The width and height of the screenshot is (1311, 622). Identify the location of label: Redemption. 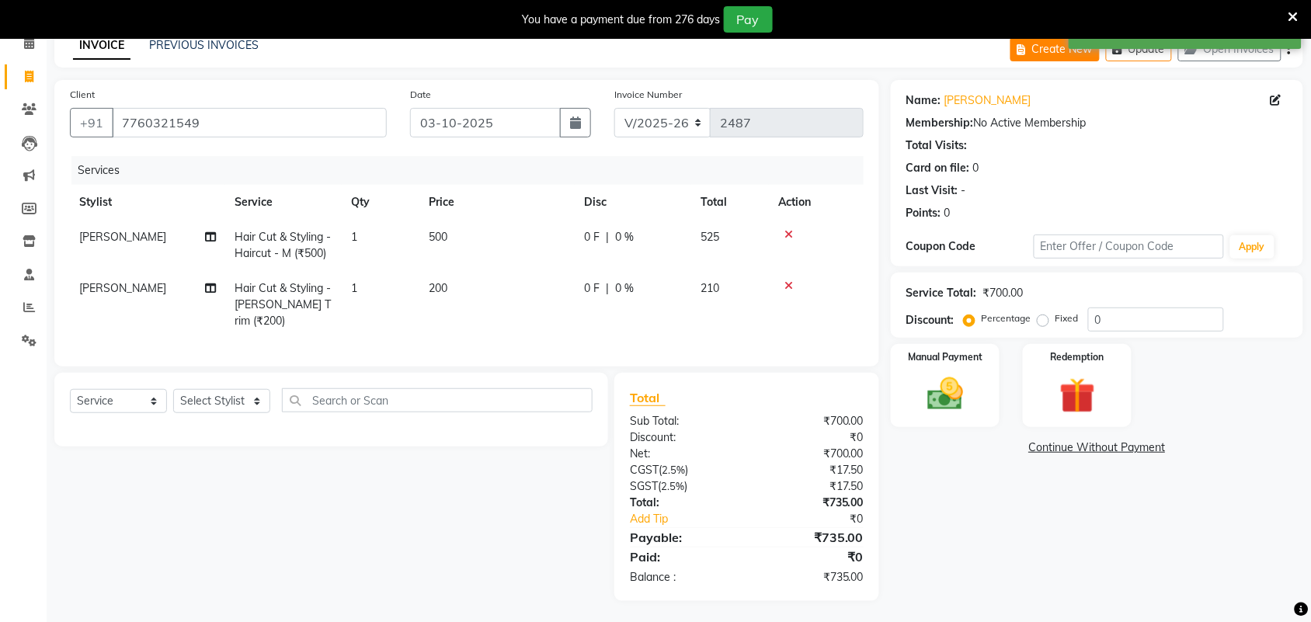
(1078, 357).